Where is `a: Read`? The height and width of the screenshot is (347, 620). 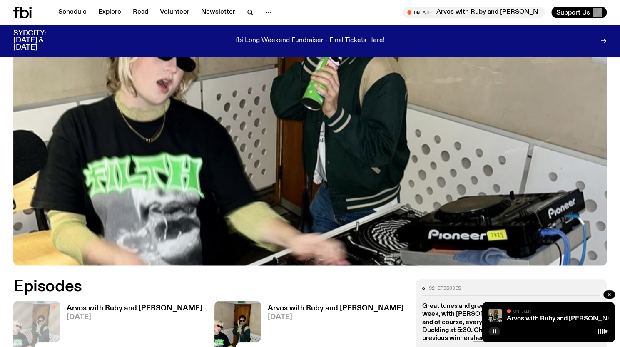
a: Read is located at coordinates (140, 12).